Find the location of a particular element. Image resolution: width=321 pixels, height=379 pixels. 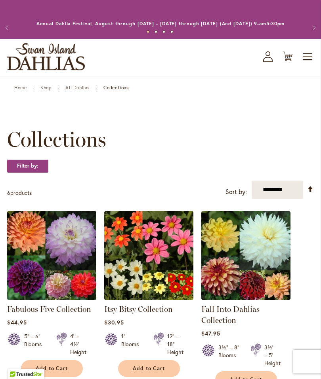

button: 2 of 4 is located at coordinates (156, 32).